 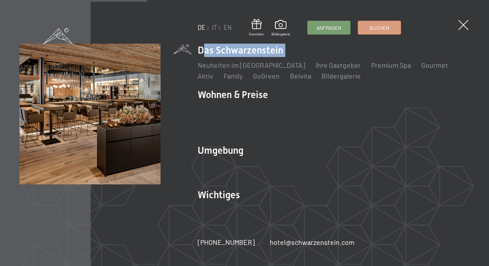 What do you see at coordinates (202, 27) in the screenshot?
I see `a: DE` at bounding box center [202, 27].